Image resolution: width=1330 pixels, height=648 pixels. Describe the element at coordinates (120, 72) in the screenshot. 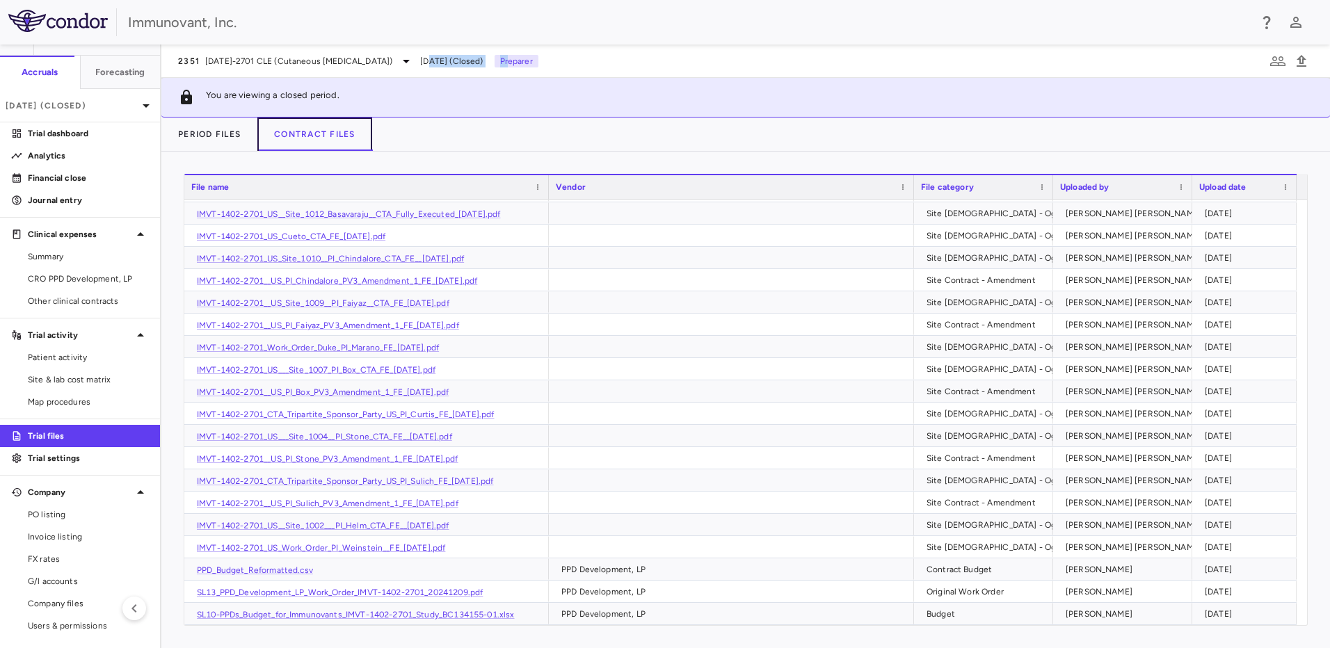

I see `h6: Forecasting` at that location.